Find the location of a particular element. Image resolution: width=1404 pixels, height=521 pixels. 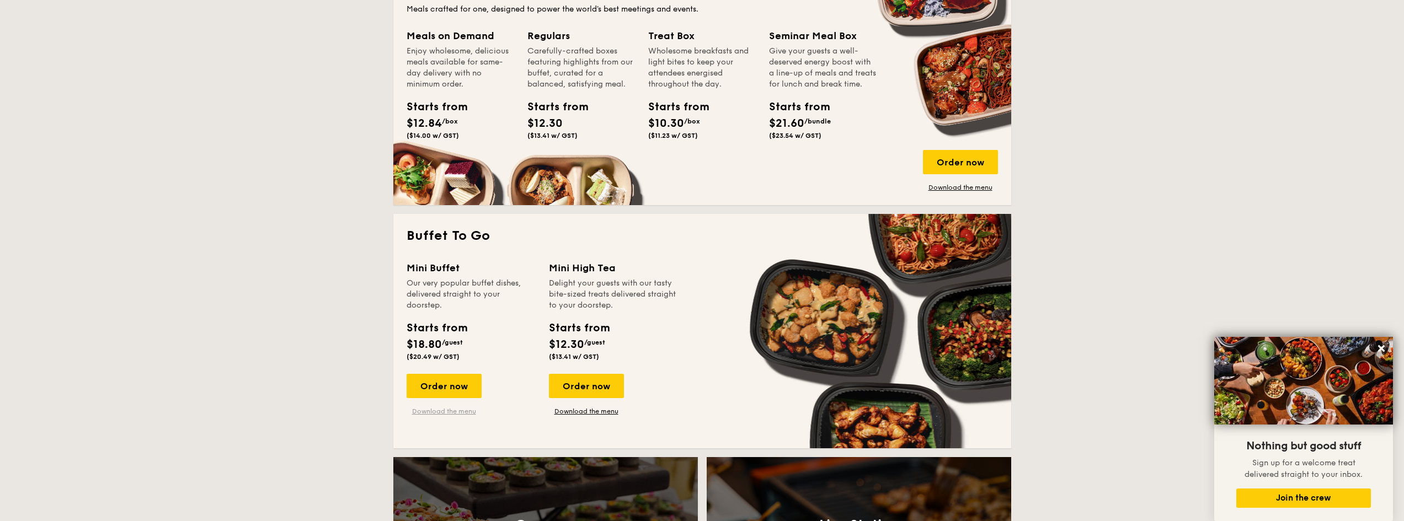

div: Seminar Meal Box is located at coordinates (823, 36).